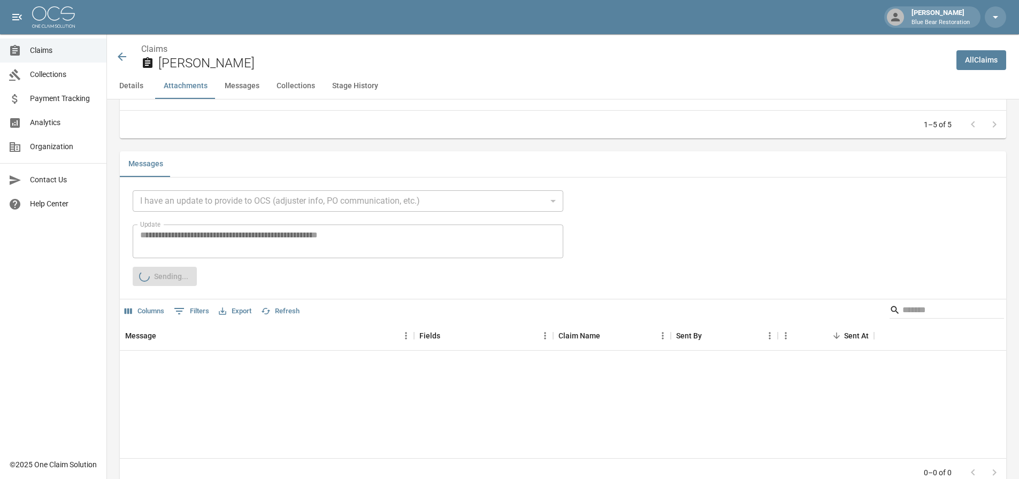 This screenshot has width=1019, height=479. I want to click on span: Claims, so click(64, 50).